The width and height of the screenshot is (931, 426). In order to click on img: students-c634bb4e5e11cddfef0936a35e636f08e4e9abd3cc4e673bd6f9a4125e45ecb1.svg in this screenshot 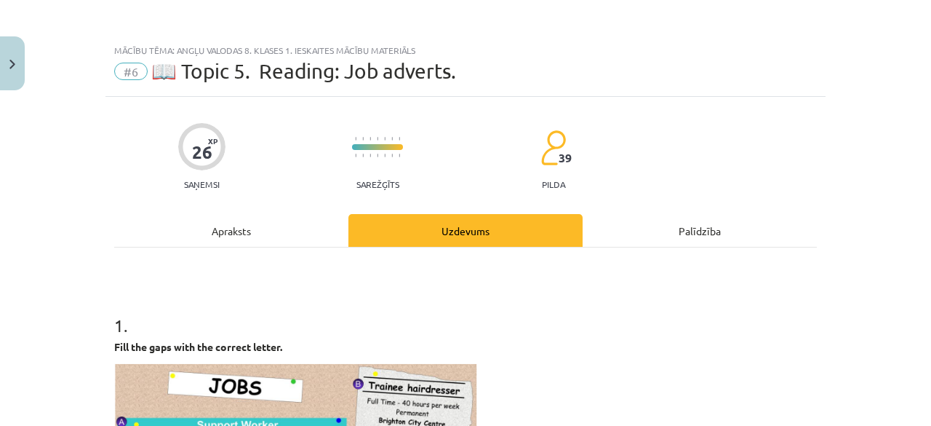, I will do `click(553, 148)`.